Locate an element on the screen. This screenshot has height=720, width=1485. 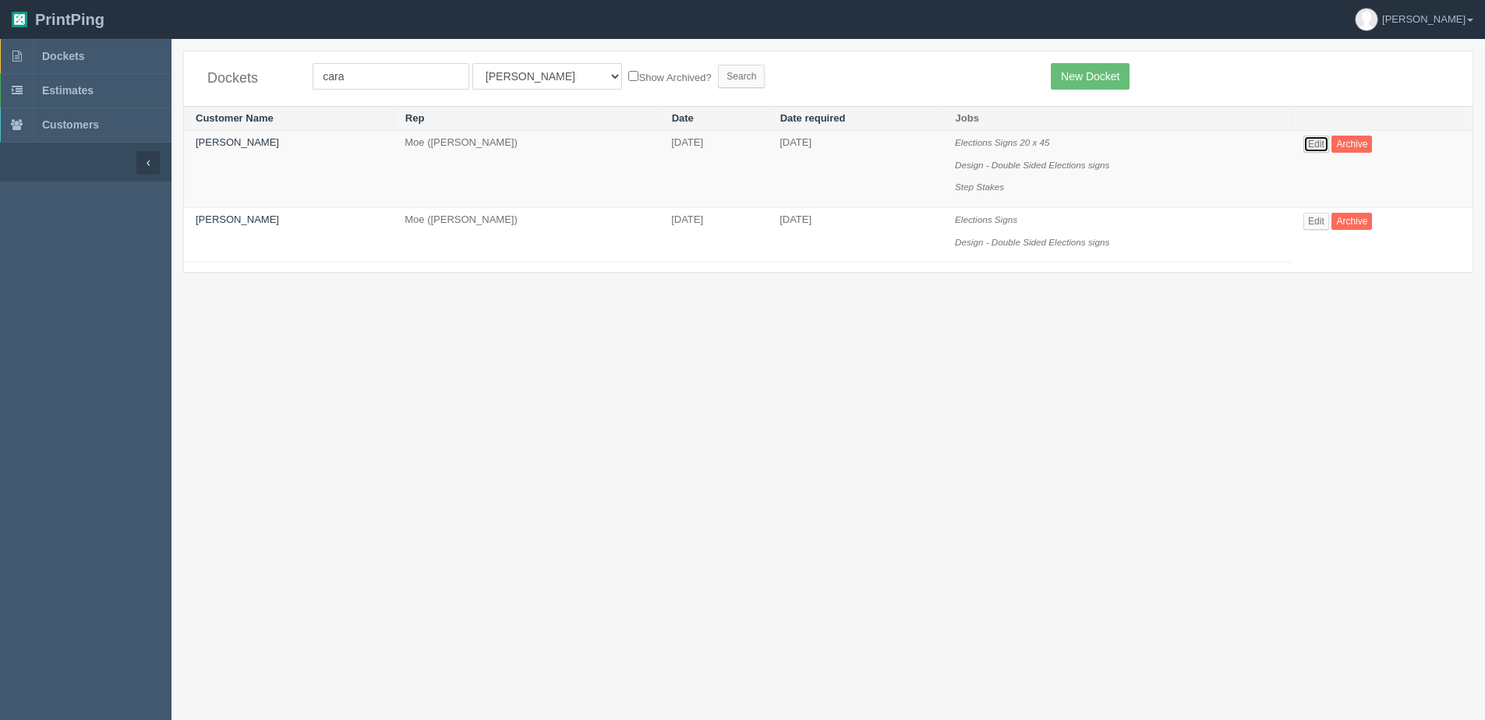
th: Jobs is located at coordinates (1117, 118).